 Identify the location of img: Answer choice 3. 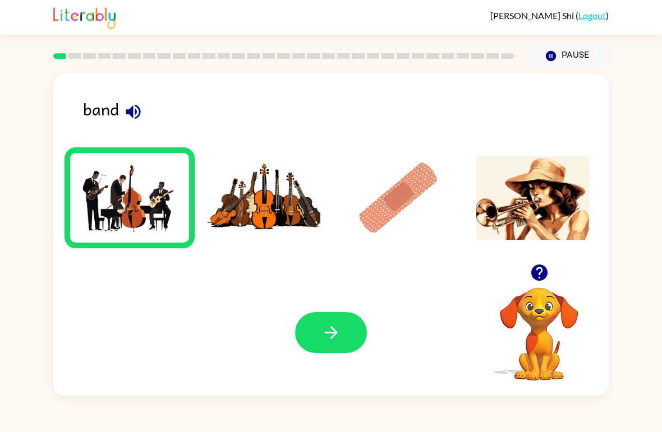
(398, 198).